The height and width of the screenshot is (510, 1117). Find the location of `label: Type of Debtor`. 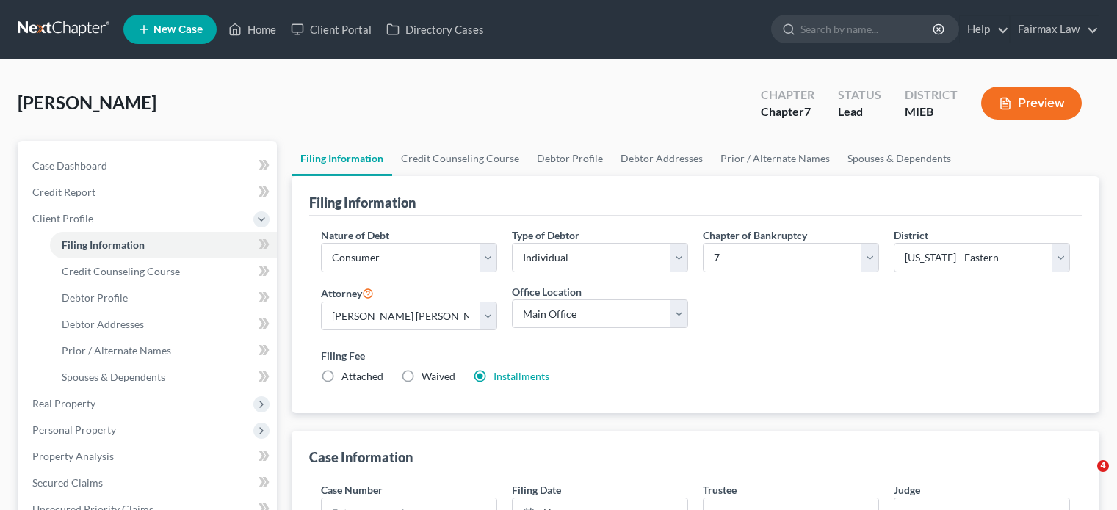

label: Type of Debtor is located at coordinates (546, 235).